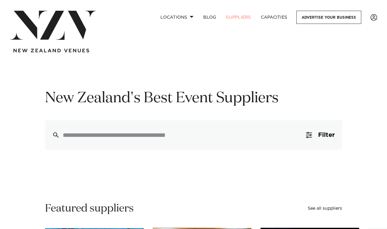  I want to click on a: See all suppliers, so click(325, 209).